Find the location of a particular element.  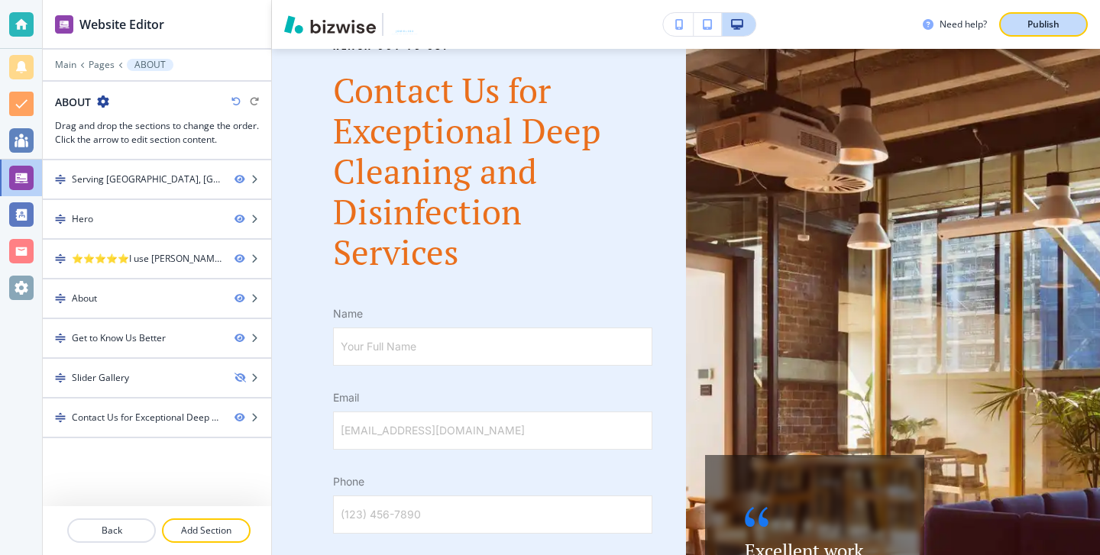

div: DragAbout is located at coordinates (157, 299).